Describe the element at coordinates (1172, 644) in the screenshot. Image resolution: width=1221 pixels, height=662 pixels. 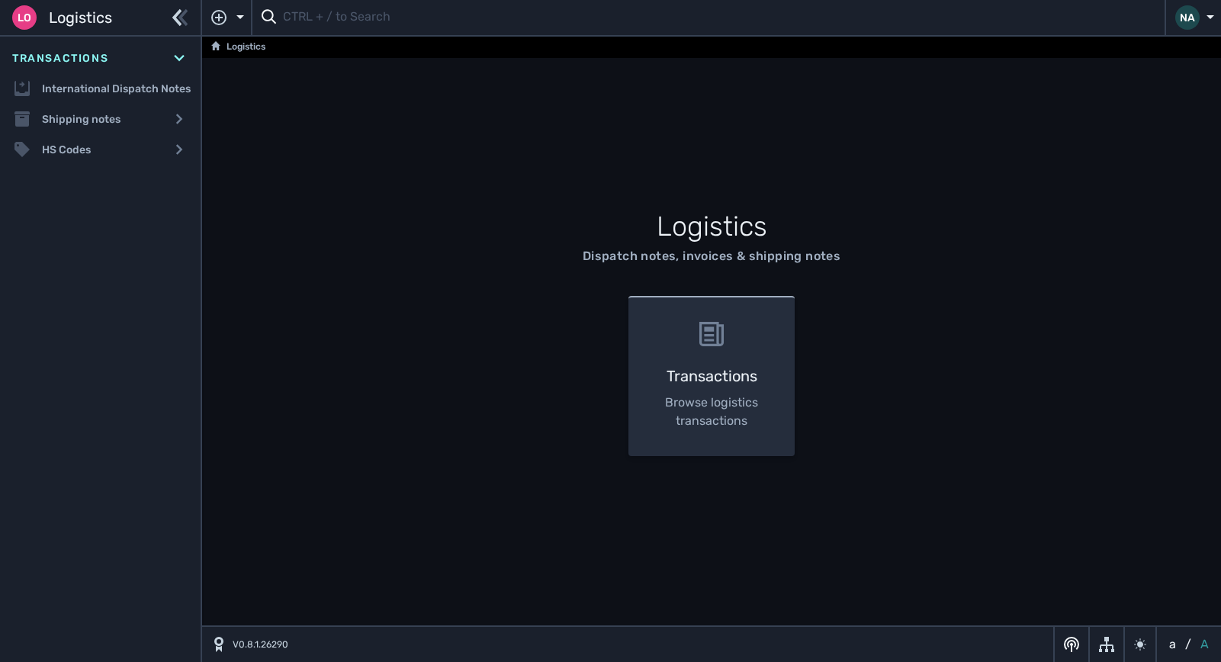
I see `button: a` at that location.